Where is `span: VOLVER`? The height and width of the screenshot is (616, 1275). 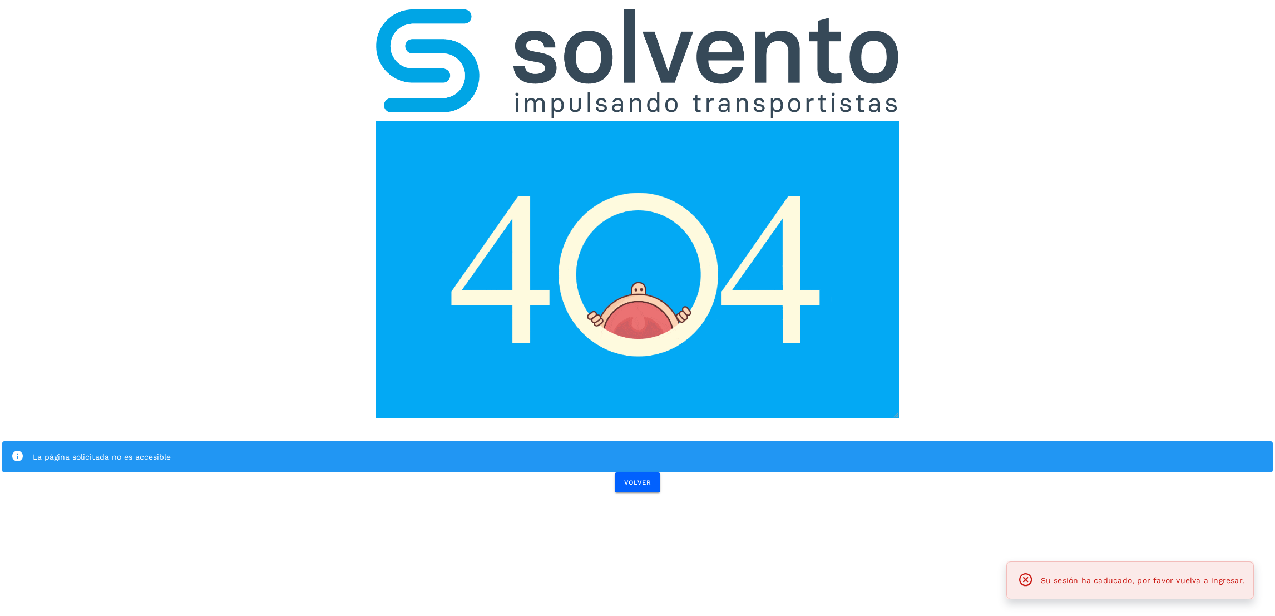 span: VOLVER is located at coordinates (638, 482).